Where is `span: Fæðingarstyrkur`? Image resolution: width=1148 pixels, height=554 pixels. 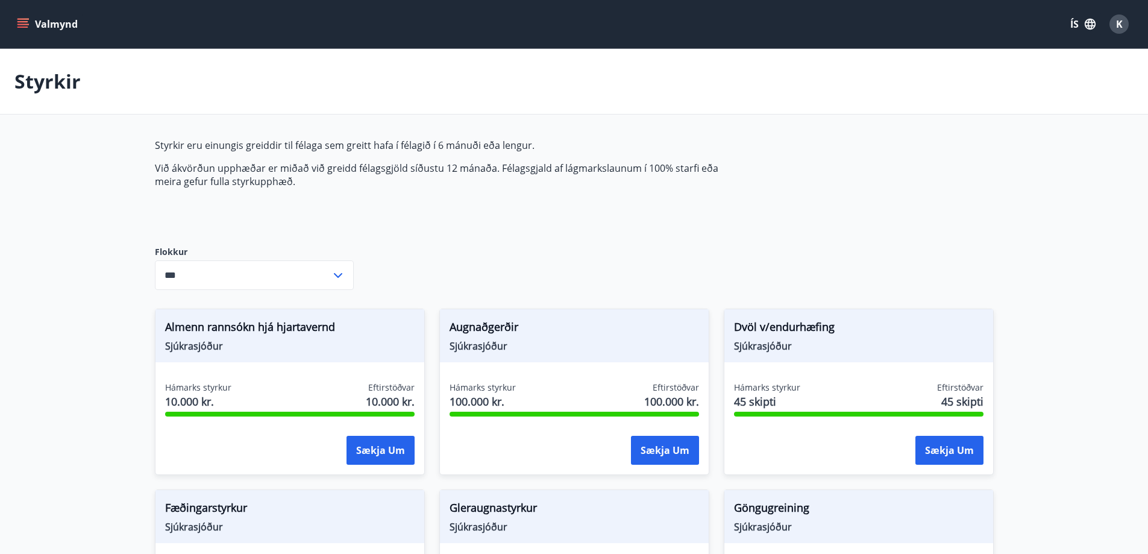 span: Fæðingarstyrkur is located at coordinates (290, 510).